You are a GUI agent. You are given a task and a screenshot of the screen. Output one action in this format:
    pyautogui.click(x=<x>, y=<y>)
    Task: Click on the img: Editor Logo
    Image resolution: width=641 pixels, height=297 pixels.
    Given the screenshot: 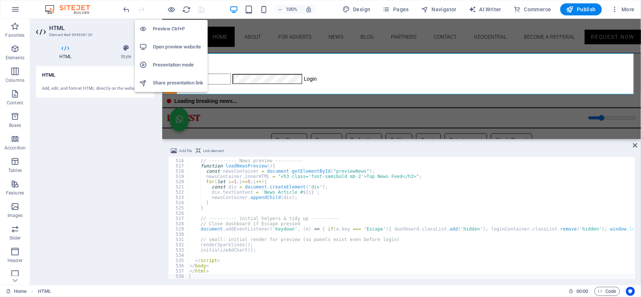 What is the action you would take?
    pyautogui.click(x=71, y=9)
    